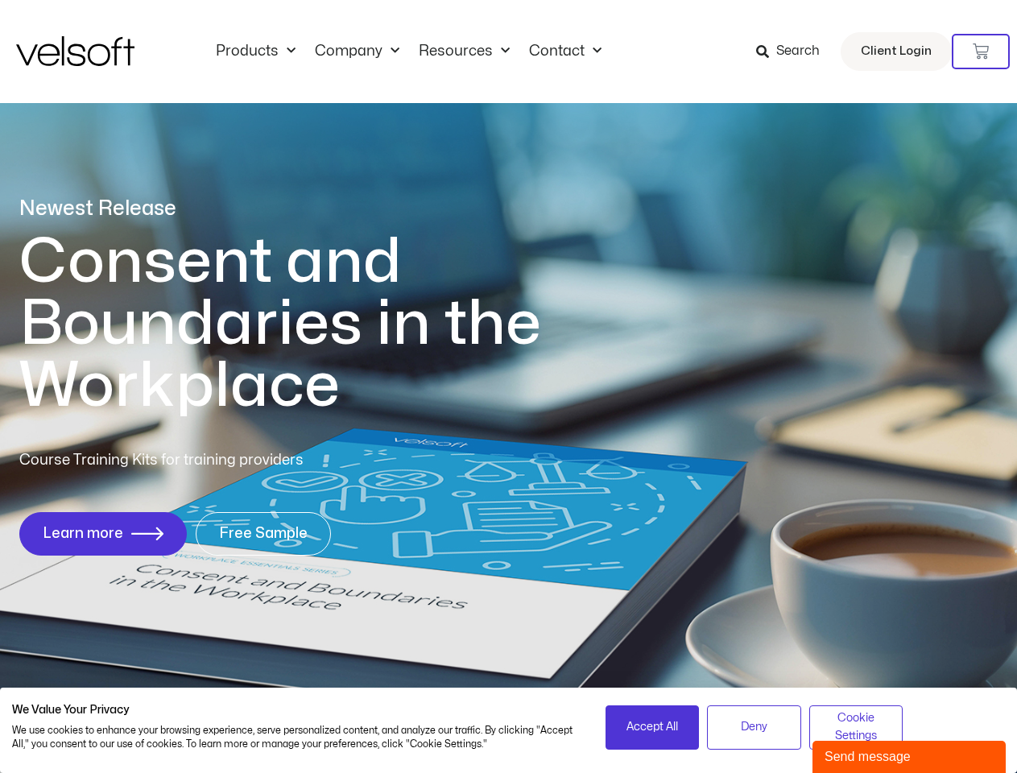 This screenshot has width=1017, height=773. Describe the element at coordinates (856, 727) in the screenshot. I see `span: Cookie Settings` at that location.